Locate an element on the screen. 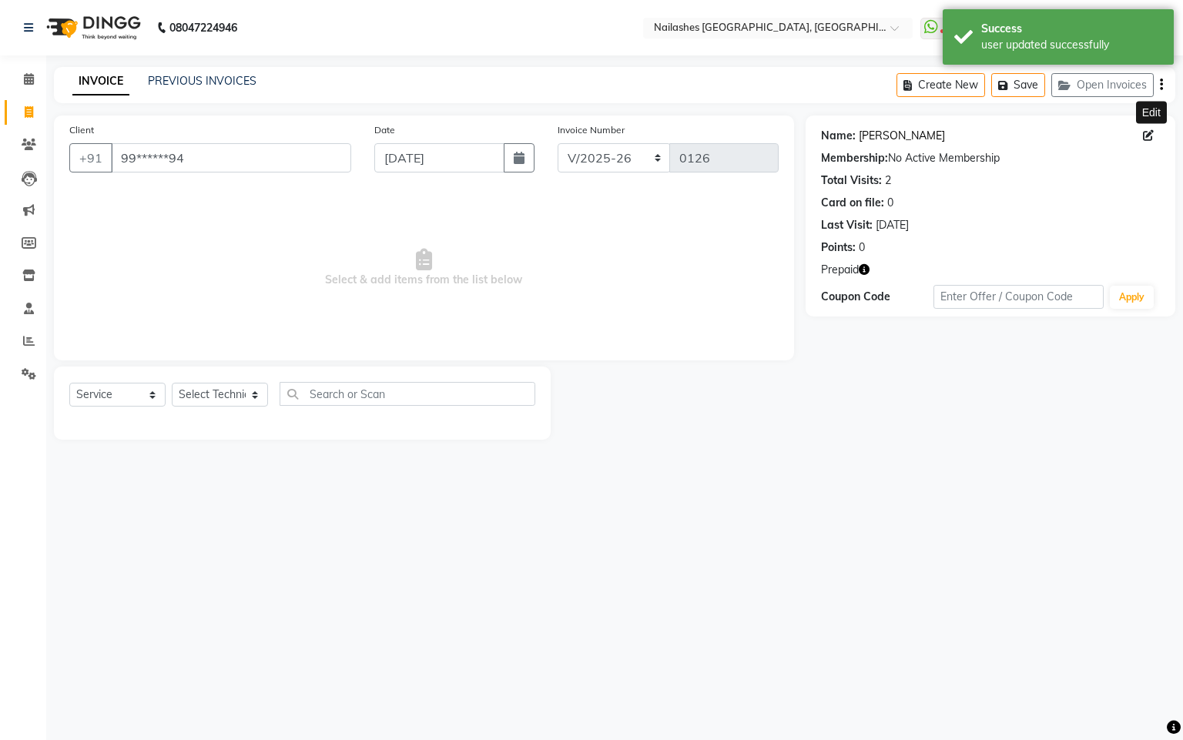 This screenshot has width=1183, height=740. a: INVOICE is located at coordinates (101, 82).